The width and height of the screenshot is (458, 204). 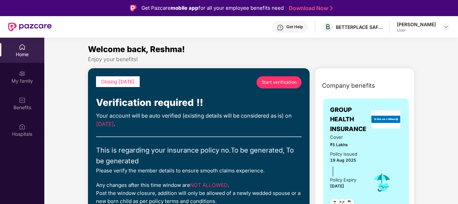 What do you see at coordinates (328, 27) in the screenshot?
I see `span: B` at bounding box center [328, 27].